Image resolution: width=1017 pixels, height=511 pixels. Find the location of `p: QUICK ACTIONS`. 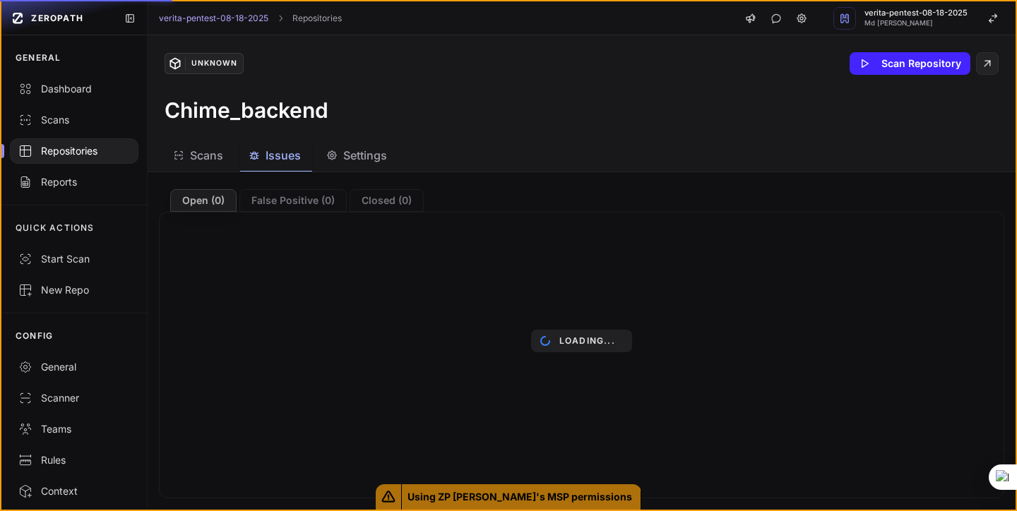

p: QUICK ACTIONS is located at coordinates (55, 228).